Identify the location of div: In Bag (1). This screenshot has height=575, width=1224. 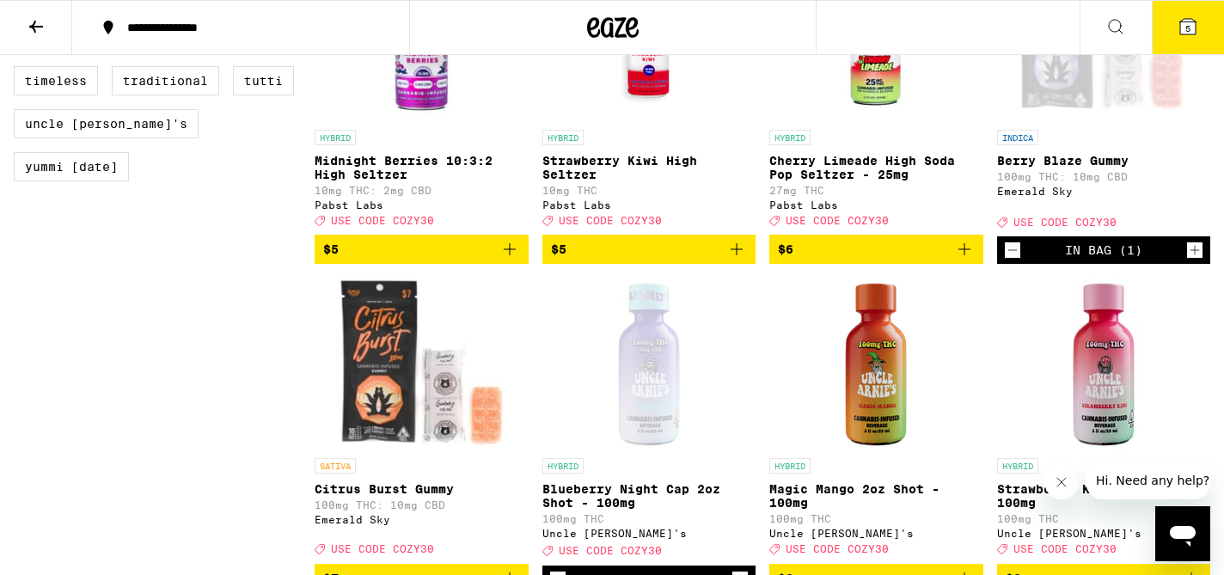
(1103, 250).